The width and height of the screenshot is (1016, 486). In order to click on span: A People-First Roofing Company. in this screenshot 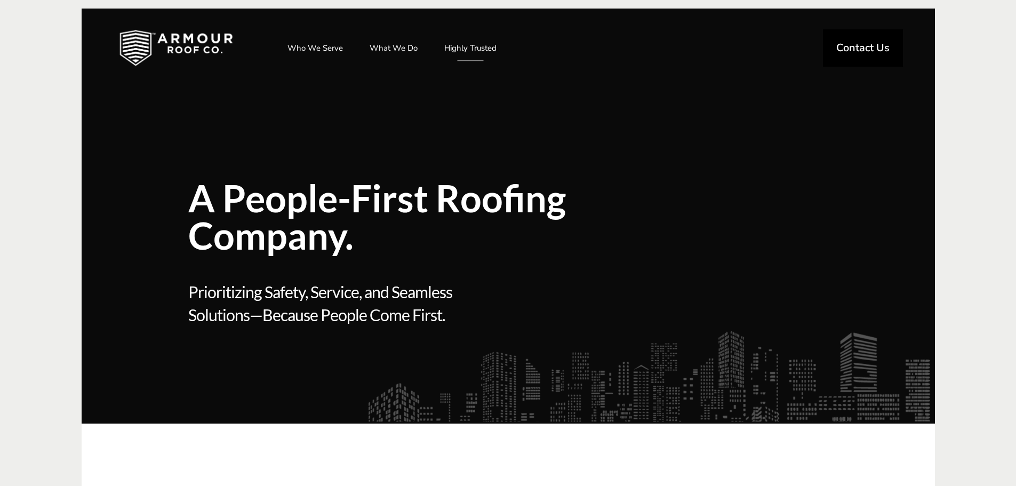, I will do `click(426, 217)`.